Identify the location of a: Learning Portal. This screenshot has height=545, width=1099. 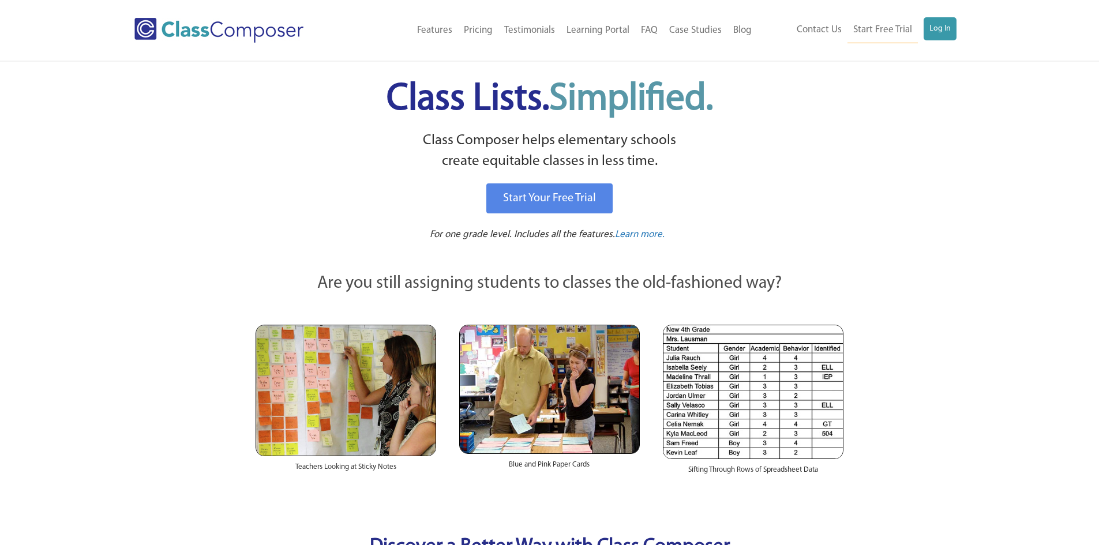
(598, 31).